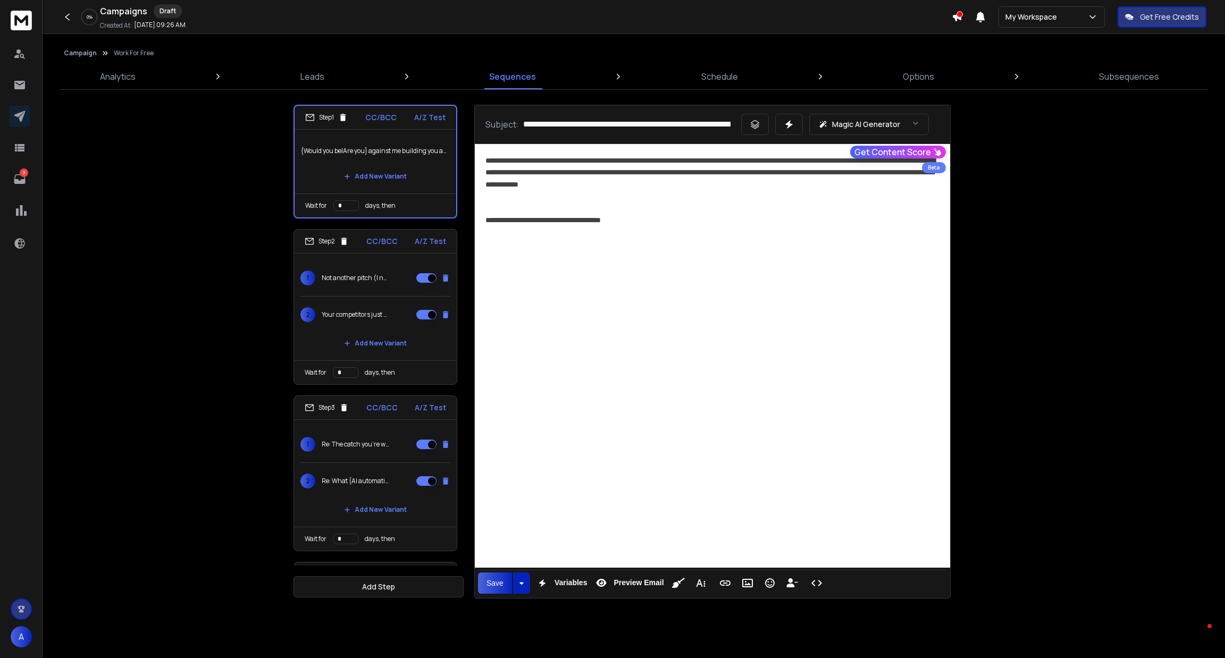  What do you see at coordinates (312, 77) in the screenshot?
I see `a: Leads` at bounding box center [312, 77].